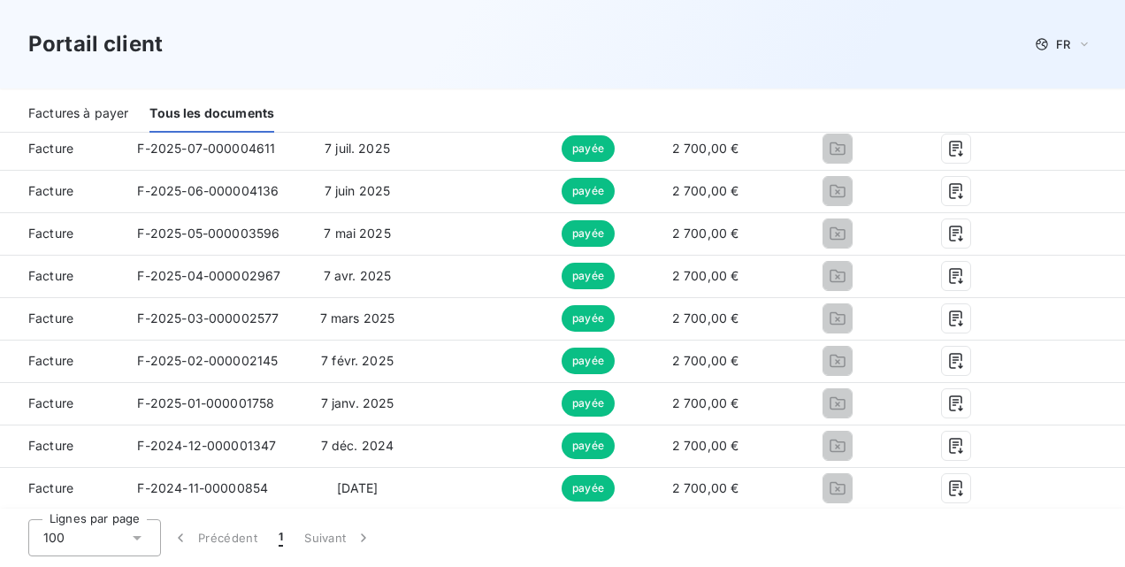 This screenshot has height=567, width=1125. I want to click on span: F-2024-11-00000854, so click(202, 487).